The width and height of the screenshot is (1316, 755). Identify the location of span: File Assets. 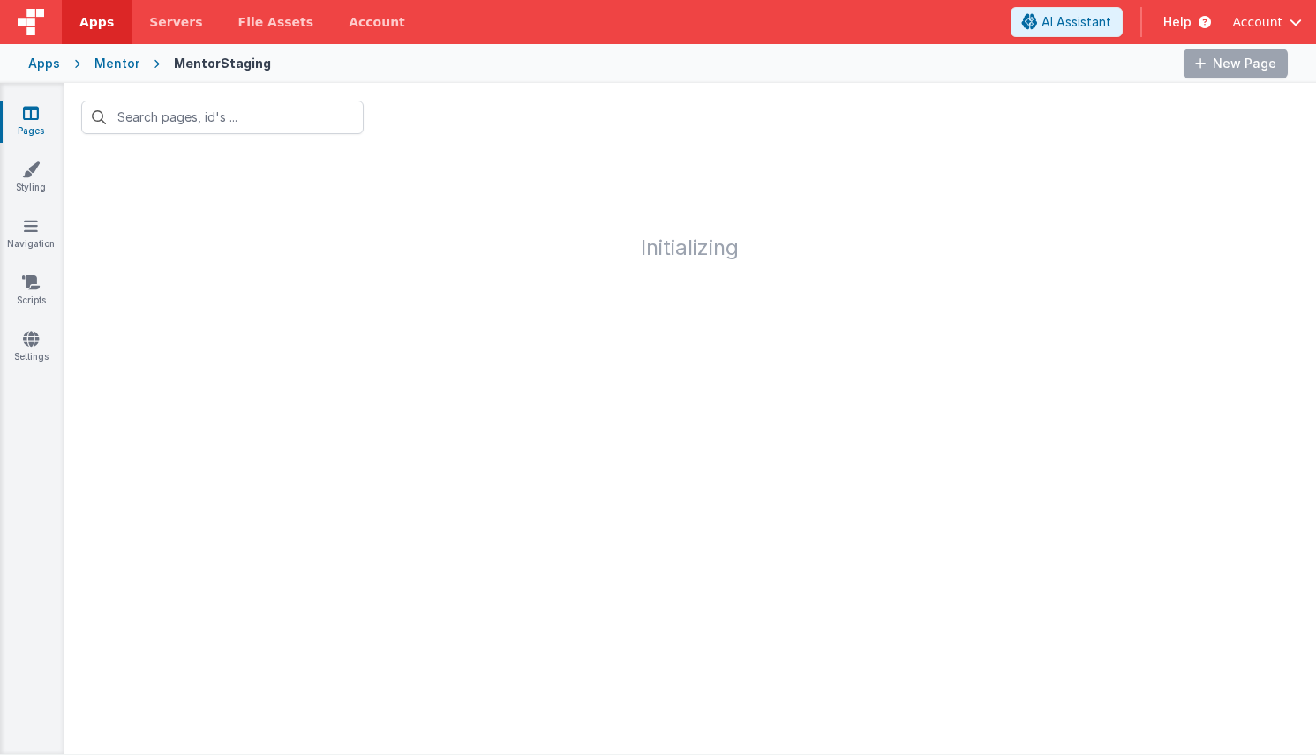
(276, 22).